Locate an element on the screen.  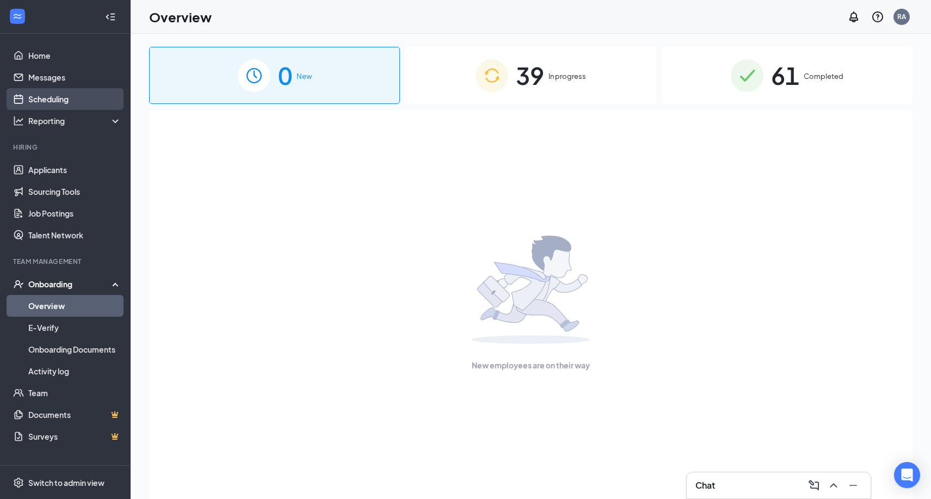
a: DocumentsCrown is located at coordinates (75, 415).